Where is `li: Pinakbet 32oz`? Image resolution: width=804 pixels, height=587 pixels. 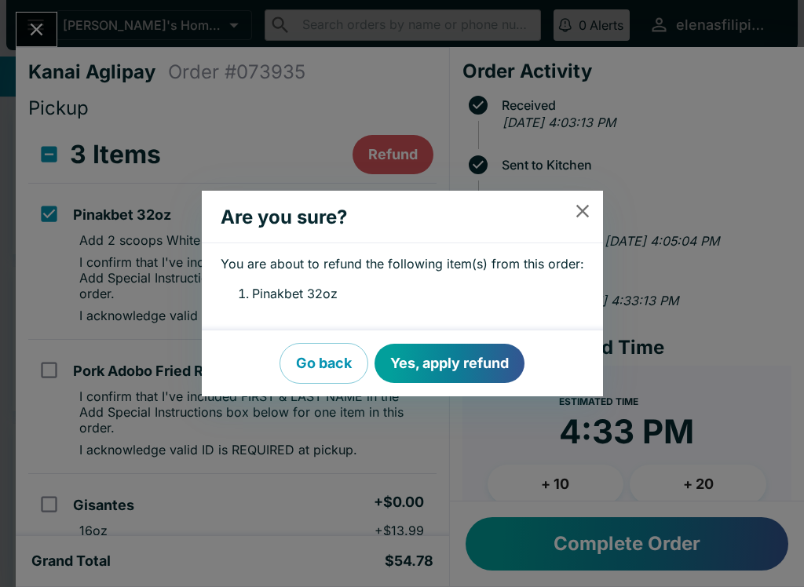
li: Pinakbet 32oz is located at coordinates (418, 294).